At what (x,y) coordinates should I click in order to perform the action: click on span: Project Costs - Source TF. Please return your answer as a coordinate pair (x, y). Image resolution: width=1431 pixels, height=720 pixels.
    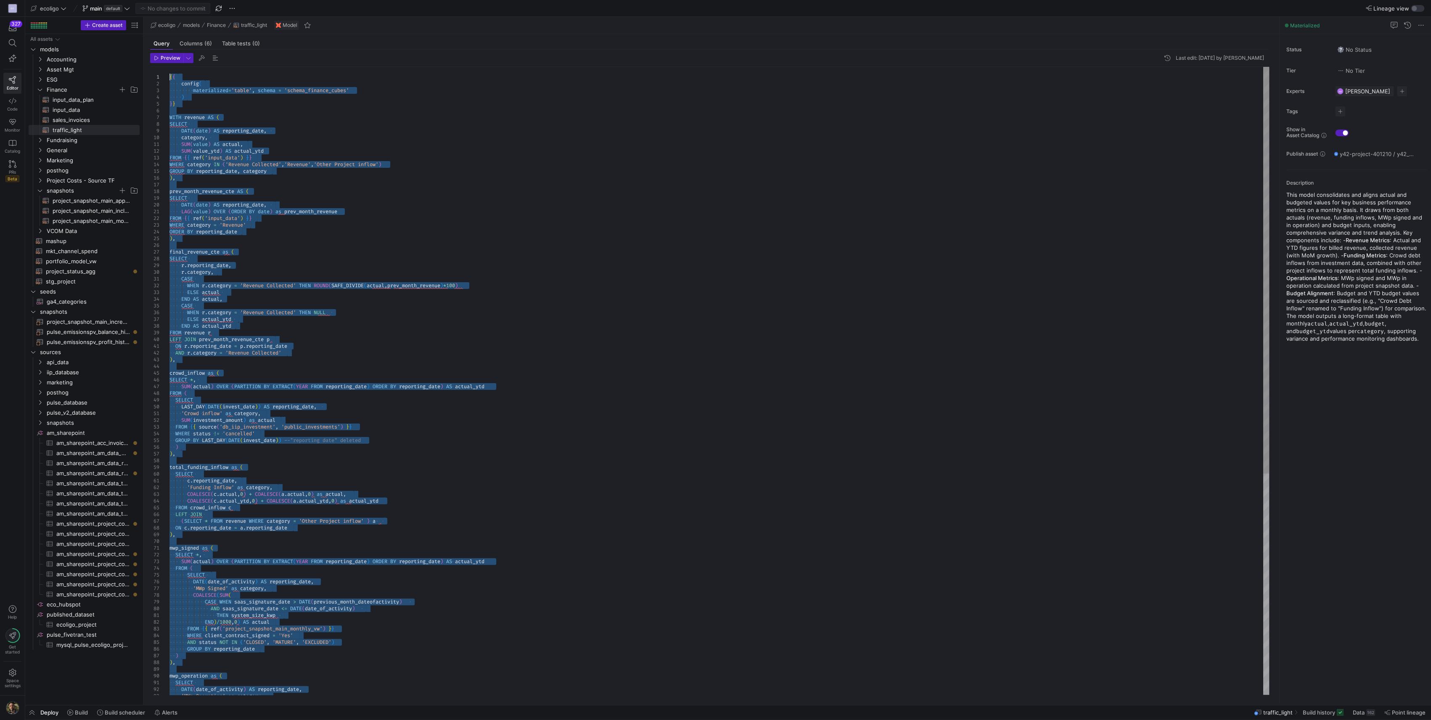
    Looking at the image, I should click on (93, 180).